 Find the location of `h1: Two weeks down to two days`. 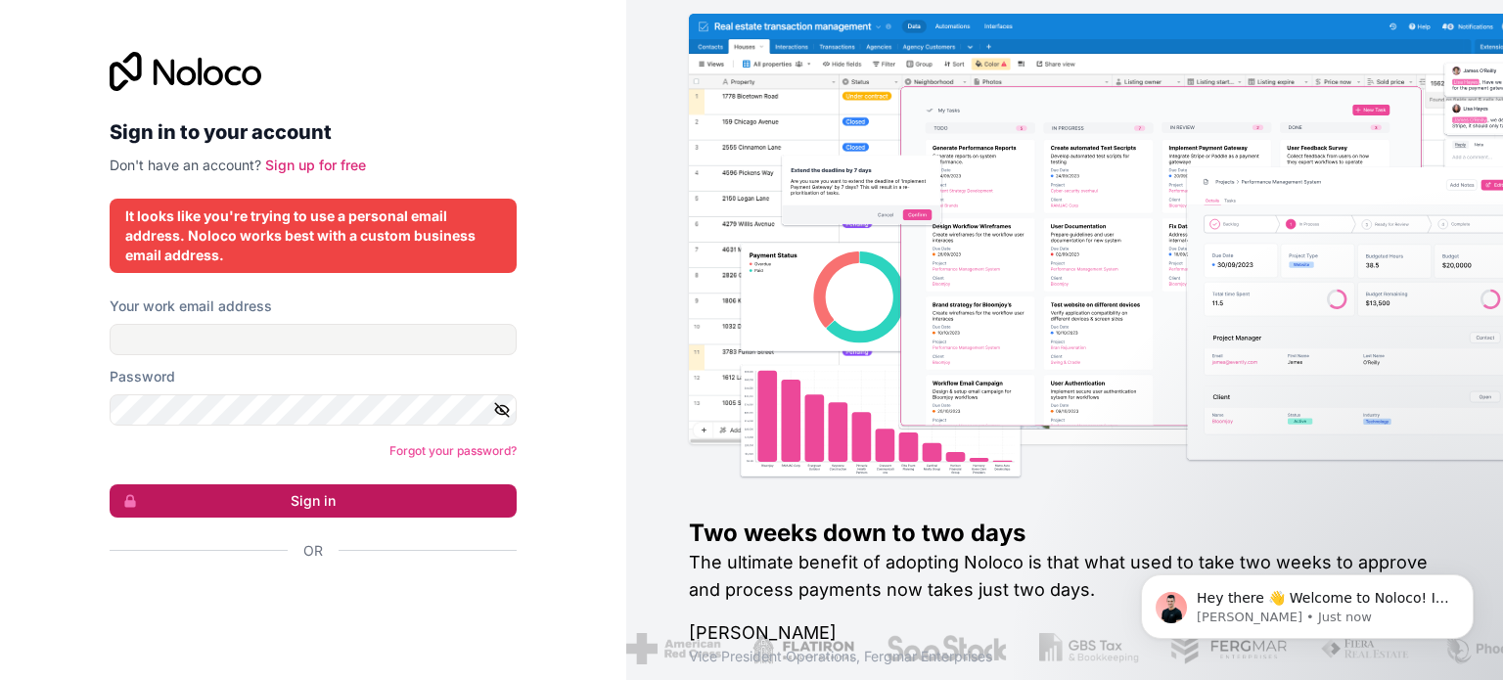

h1: Two weeks down to two days is located at coordinates (1064, 533).